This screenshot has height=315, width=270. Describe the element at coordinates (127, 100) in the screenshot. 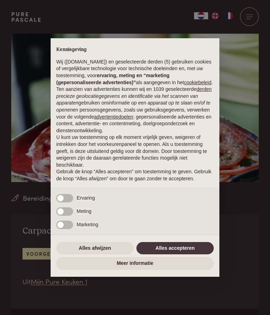

I see `em: precieze geolocatiegegevens en identificatie via het scannen van apparaten` at that location.